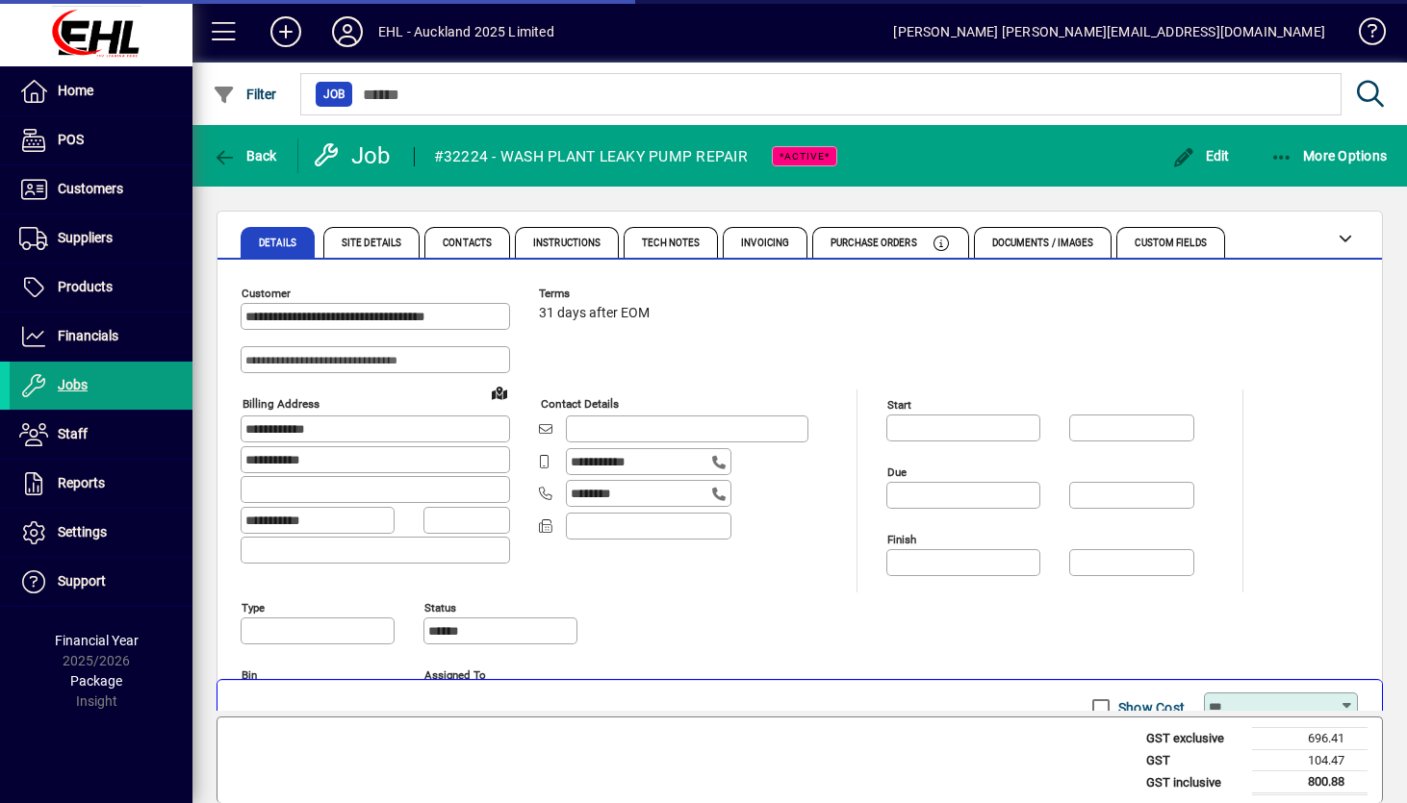 The height and width of the screenshot is (803, 1407). I want to click on span: Documents / Images, so click(1043, 243).